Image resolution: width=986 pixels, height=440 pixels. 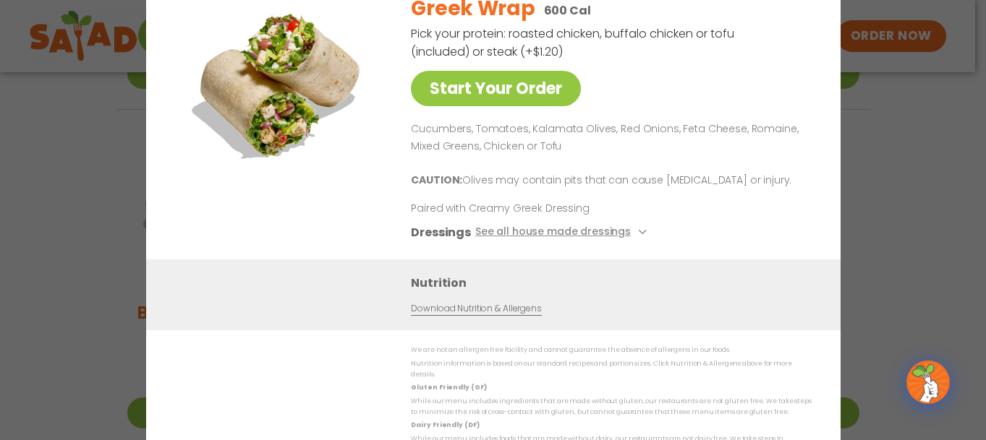 What do you see at coordinates (608, 138) in the screenshot?
I see `p: Cucumbers, Tomatoes, Kalamata Olives, Red Onions, Feta Cheese, Romaine, Mixed Greens, Chicken or ...` at bounding box center [608, 138].